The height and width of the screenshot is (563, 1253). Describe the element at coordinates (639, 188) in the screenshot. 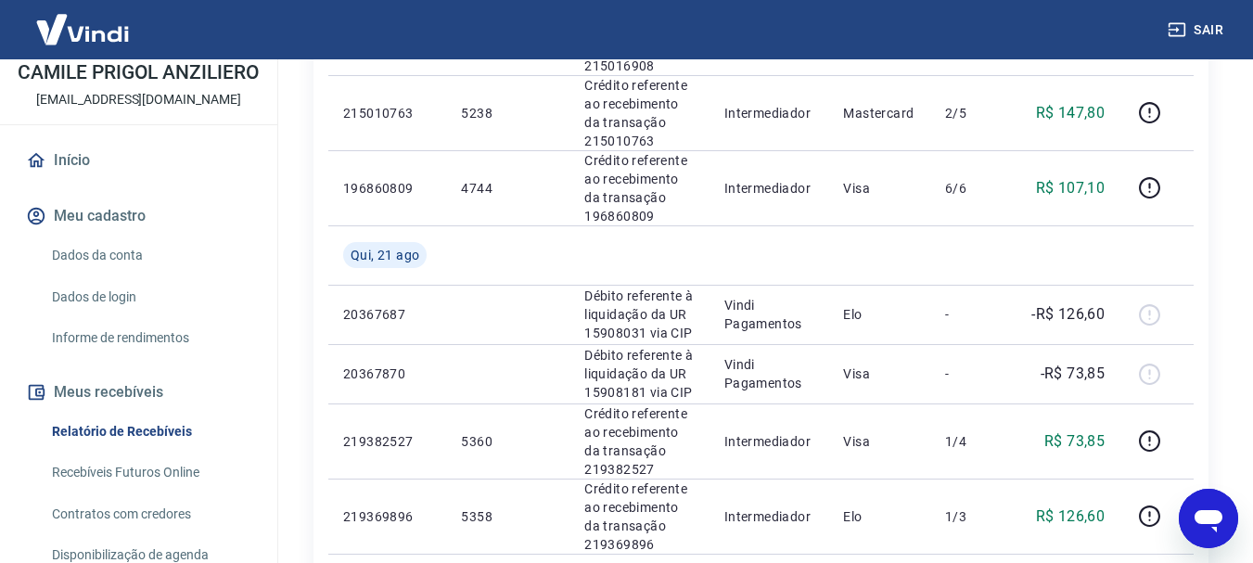

I see `p: Crédito referente ao recebimento da transação 196860809` at that location.